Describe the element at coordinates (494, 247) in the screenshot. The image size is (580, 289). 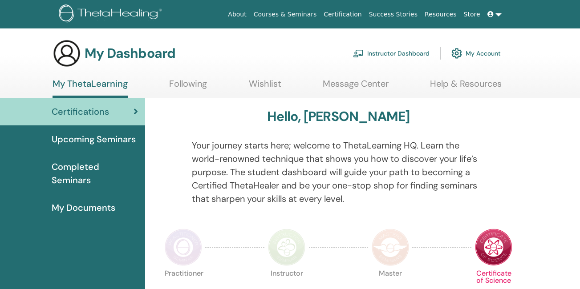
I see `img: Certificate of Science` at that location.